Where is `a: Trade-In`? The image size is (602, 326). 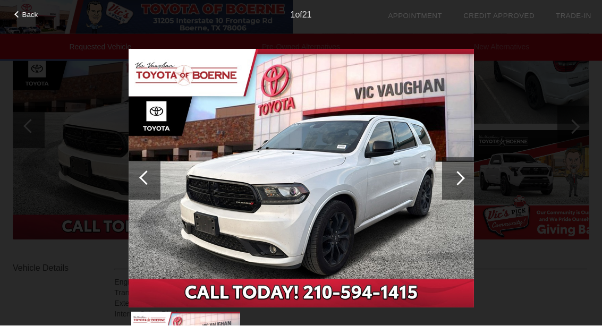 a: Trade-In is located at coordinates (573, 15).